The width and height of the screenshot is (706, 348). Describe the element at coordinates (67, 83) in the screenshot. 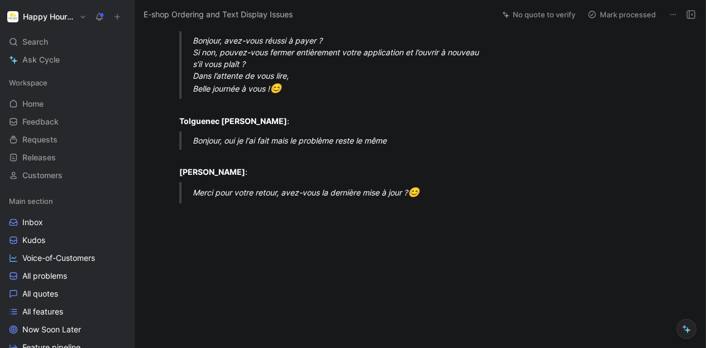

I see `div: Workspace` at that location.